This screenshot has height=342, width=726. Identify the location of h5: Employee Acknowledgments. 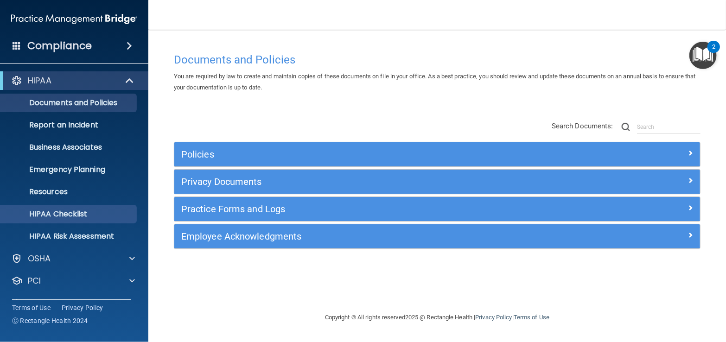
(371, 236).